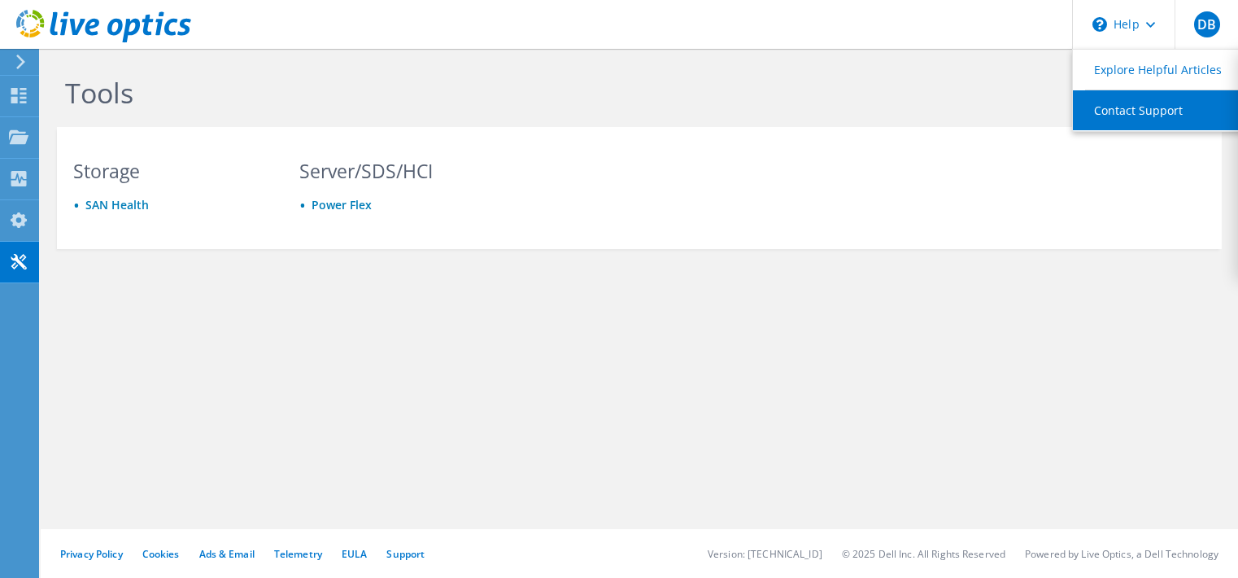 Image resolution: width=1238 pixels, height=578 pixels. Describe the element at coordinates (924, 553) in the screenshot. I see `li: © 2025 Dell Inc. All Rights Reserved` at that location.